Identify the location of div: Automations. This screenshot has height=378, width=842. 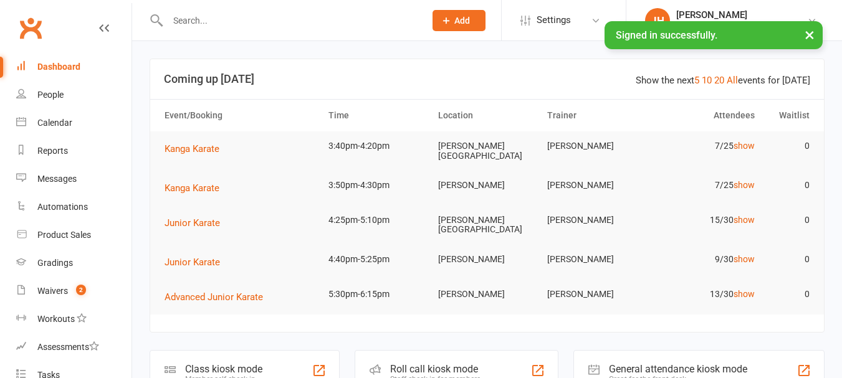
(62, 207).